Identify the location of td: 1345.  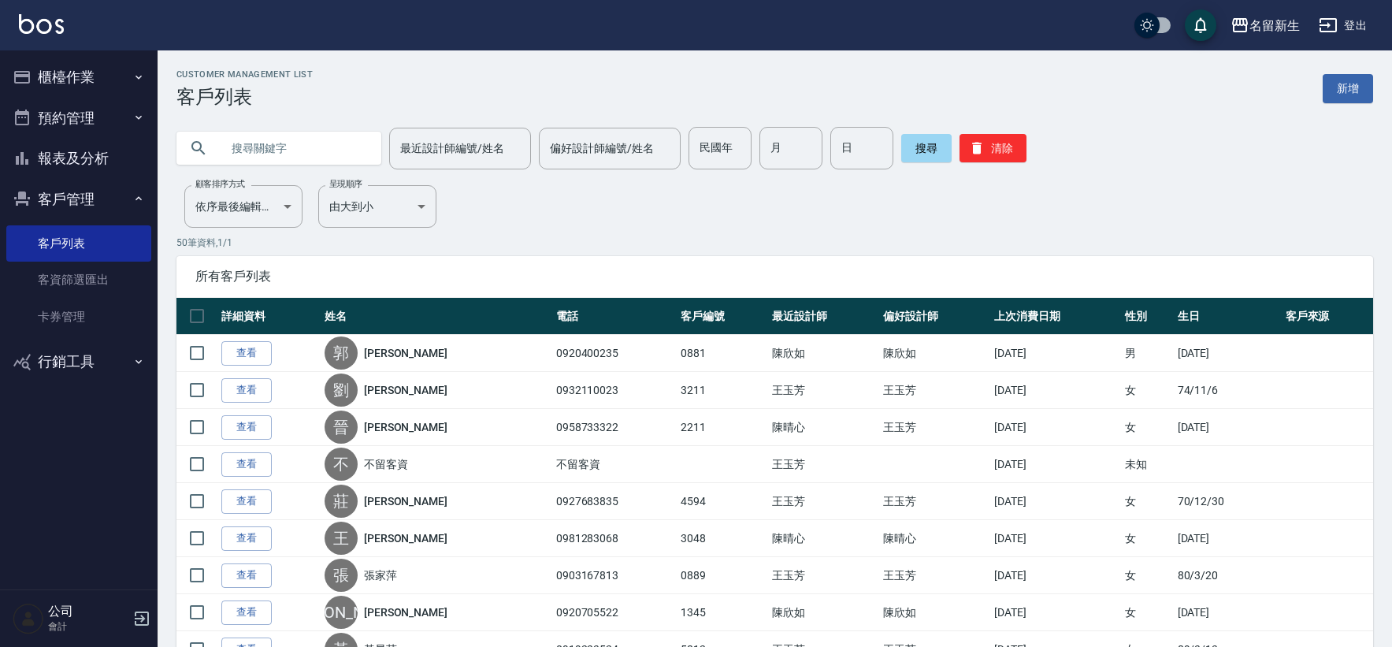
(722, 612).